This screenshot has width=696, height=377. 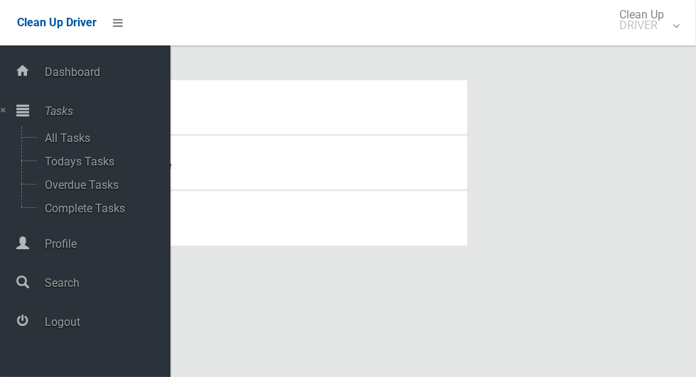 What do you see at coordinates (105, 111) in the screenshot?
I see `span: Tasks` at bounding box center [105, 111].